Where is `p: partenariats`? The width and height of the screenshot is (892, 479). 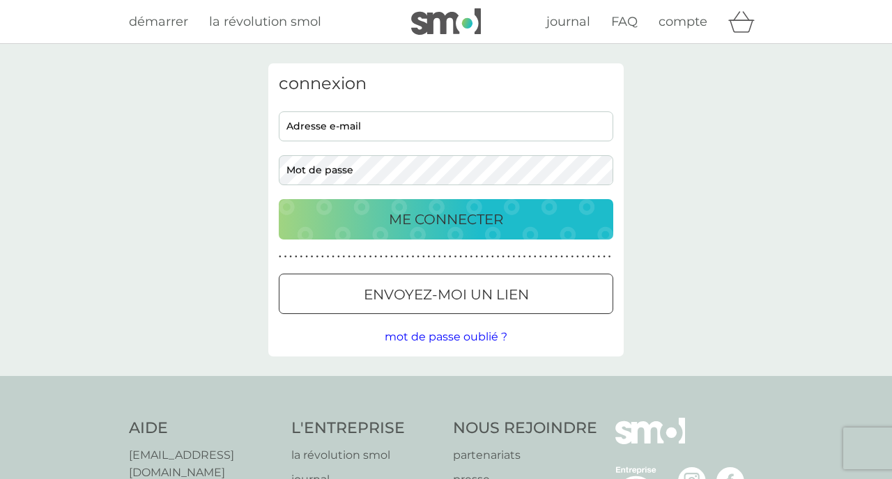 p: partenariats is located at coordinates (525, 456).